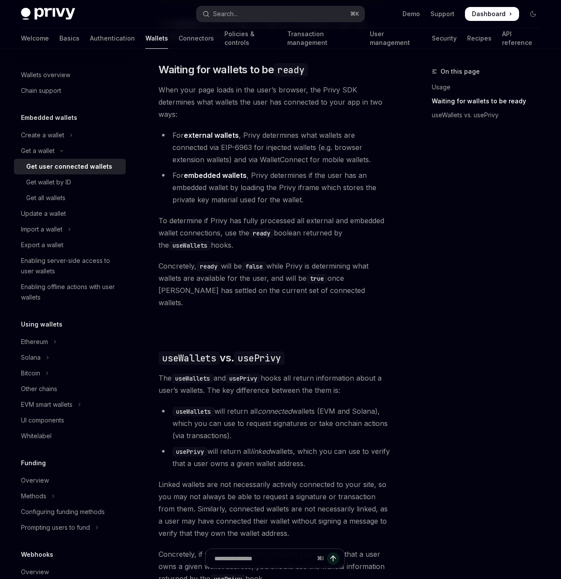 The height and width of the screenshot is (579, 561). Describe the element at coordinates (411, 14) in the screenshot. I see `a: Demo` at that location.